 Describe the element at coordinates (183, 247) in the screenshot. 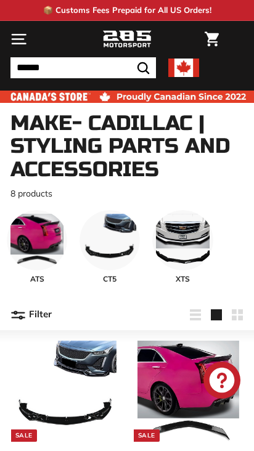

I see `a: XTS` at that location.